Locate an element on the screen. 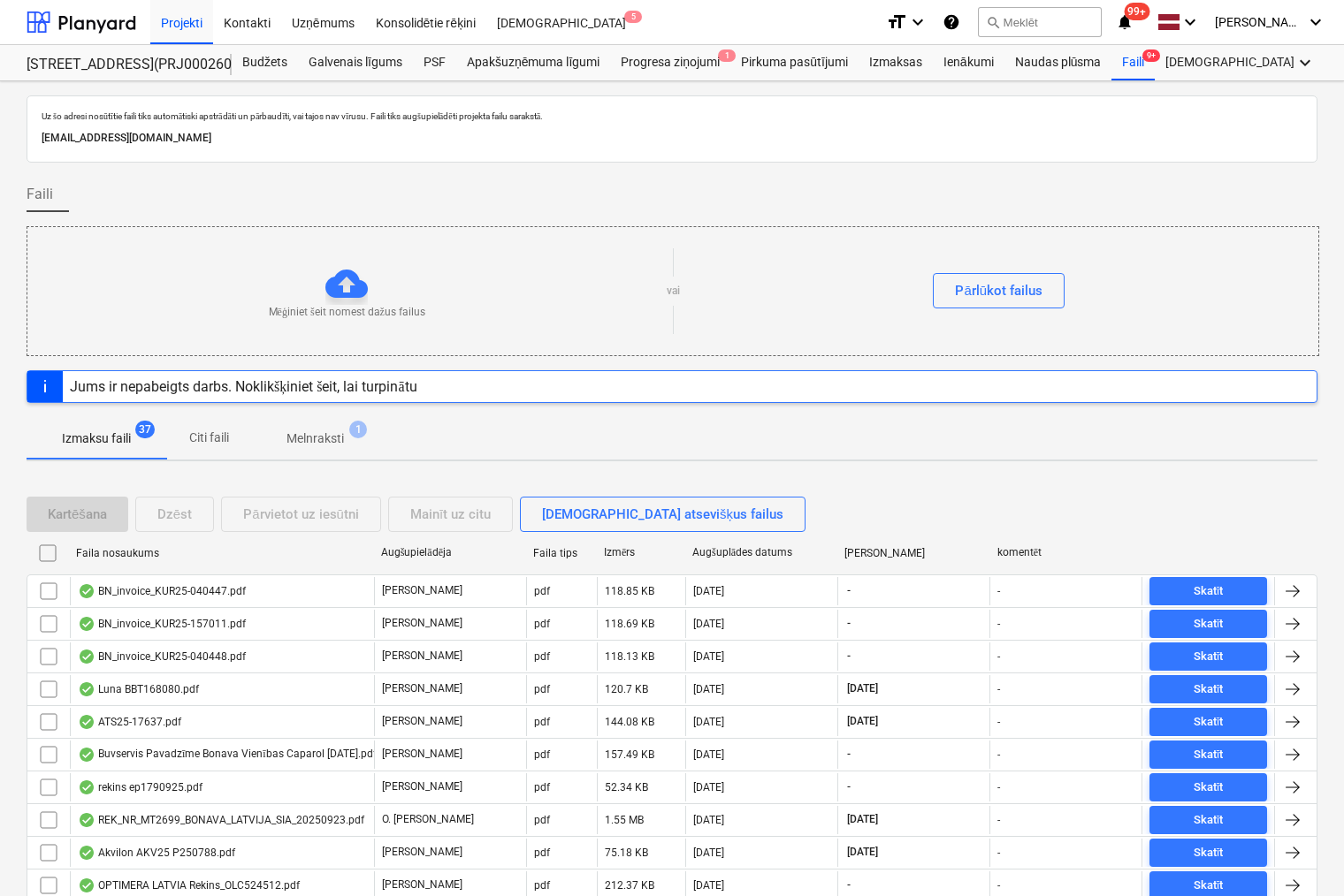  div: ATS25-17637.pdf is located at coordinates (129, 722).